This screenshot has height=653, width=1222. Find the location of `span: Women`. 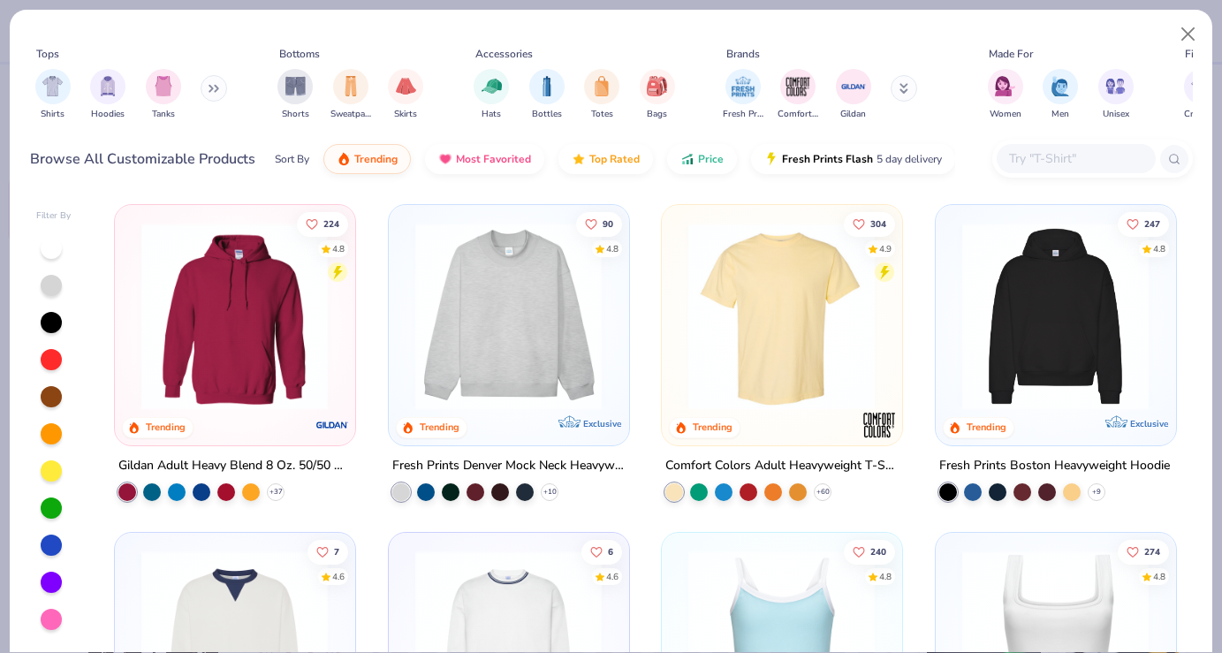

span: Women is located at coordinates (1005, 114).